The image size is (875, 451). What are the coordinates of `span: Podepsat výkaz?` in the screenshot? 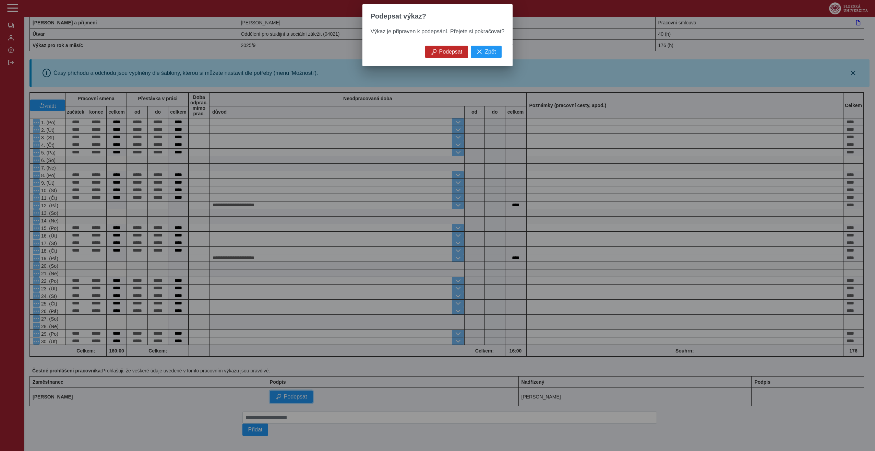 It's located at (398, 16).